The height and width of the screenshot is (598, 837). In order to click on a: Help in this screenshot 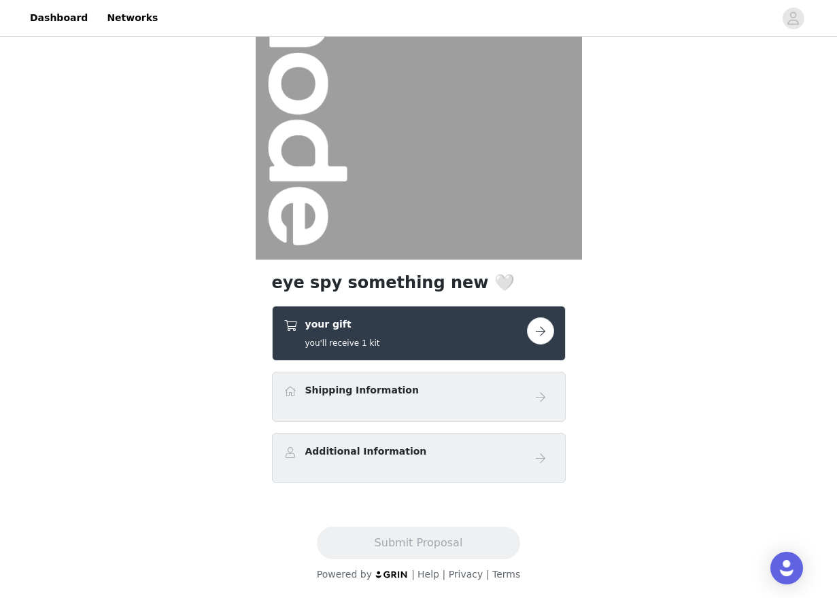, I will do `click(428, 574)`.